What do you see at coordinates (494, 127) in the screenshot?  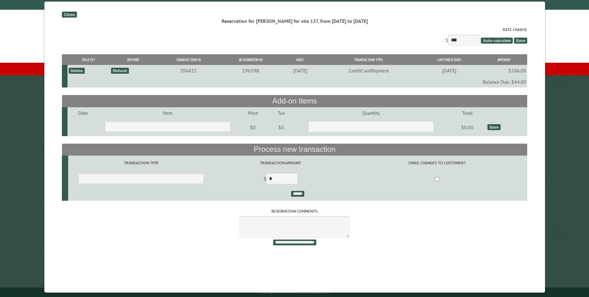 I see `div: Save` at bounding box center [494, 127].